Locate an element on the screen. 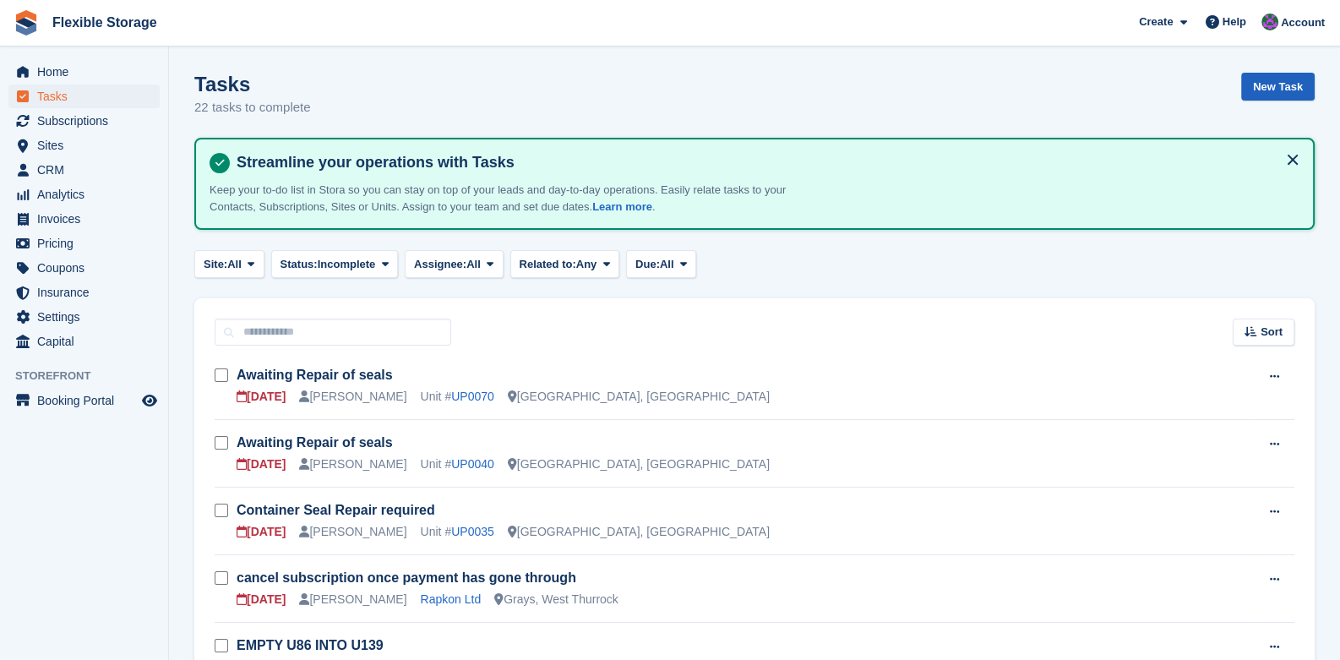 The image size is (1340, 660). span: Create is located at coordinates (1156, 22).